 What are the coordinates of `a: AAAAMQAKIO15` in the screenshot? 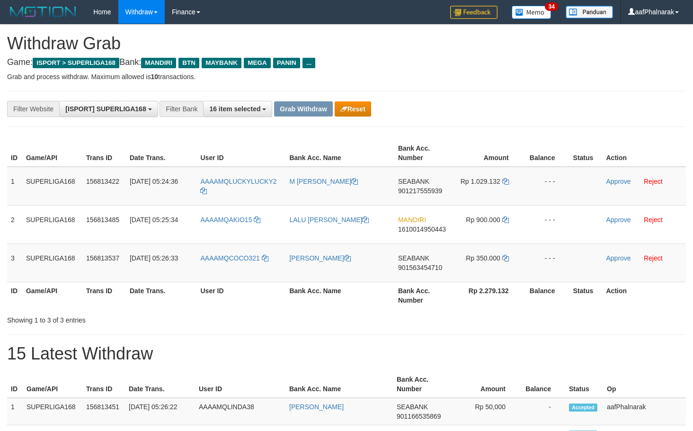 It's located at (230, 220).